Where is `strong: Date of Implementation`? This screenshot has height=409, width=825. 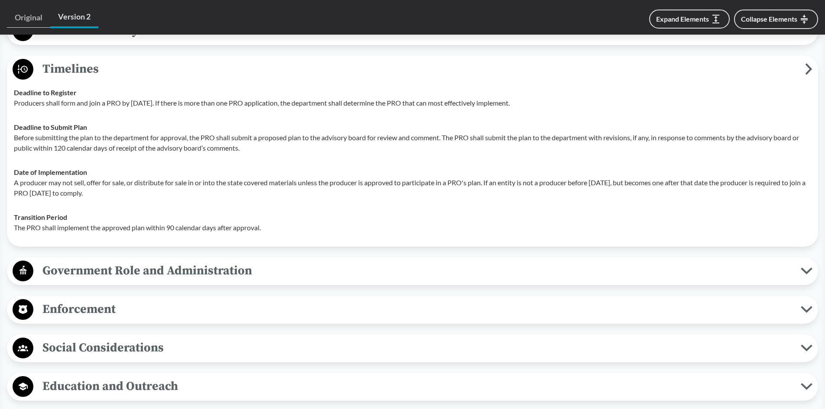 strong: Date of Implementation is located at coordinates (50, 172).